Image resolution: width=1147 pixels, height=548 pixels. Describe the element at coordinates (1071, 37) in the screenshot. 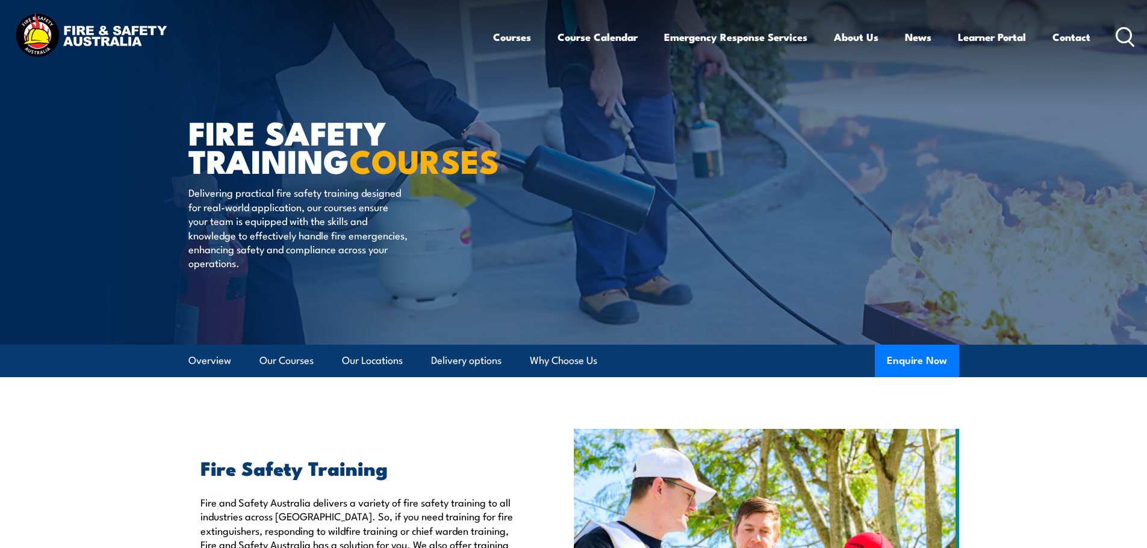

I see `a: Contact` at that location.